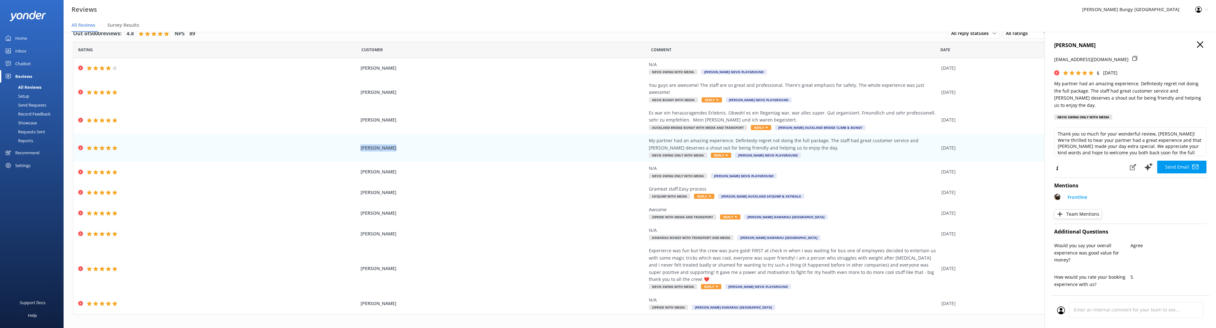 Image resolution: width=1216 pixels, height=328 pixels. What do you see at coordinates (1078, 197) in the screenshot?
I see `p: Frontline` at bounding box center [1078, 197].